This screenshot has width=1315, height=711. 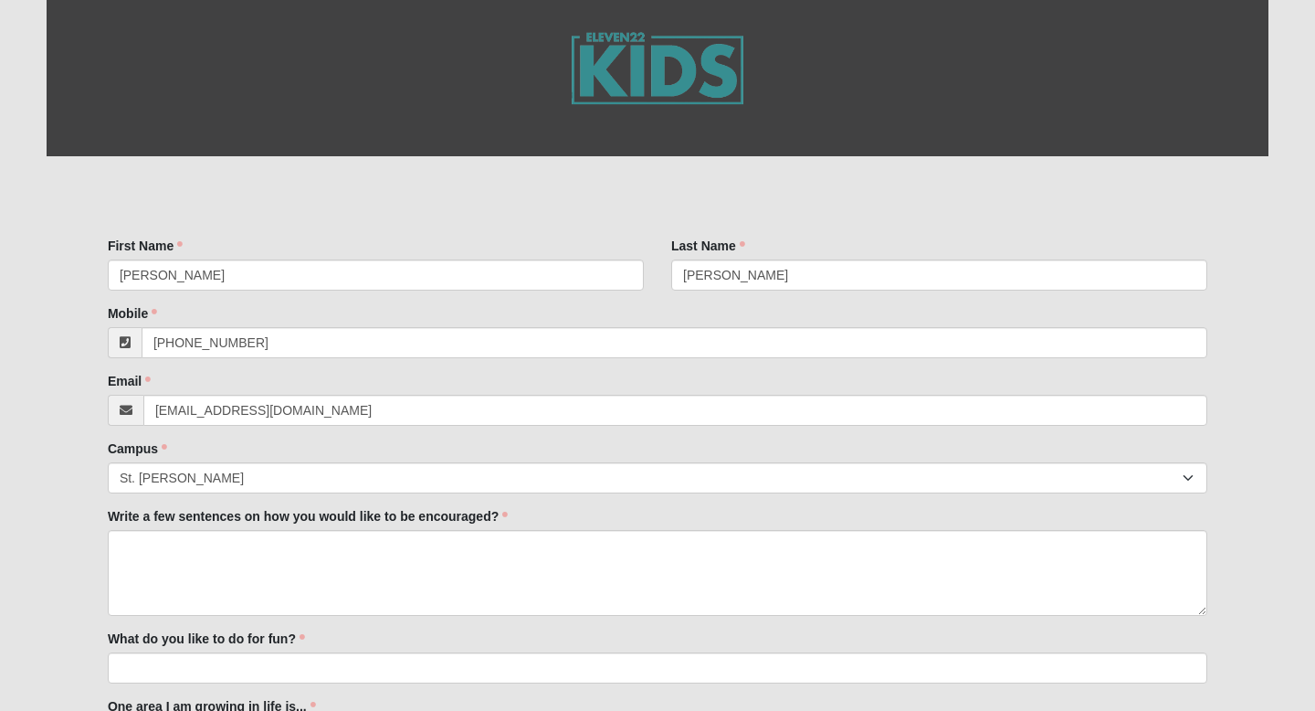 What do you see at coordinates (129, 381) in the screenshot?
I see `label: Email` at bounding box center [129, 381].